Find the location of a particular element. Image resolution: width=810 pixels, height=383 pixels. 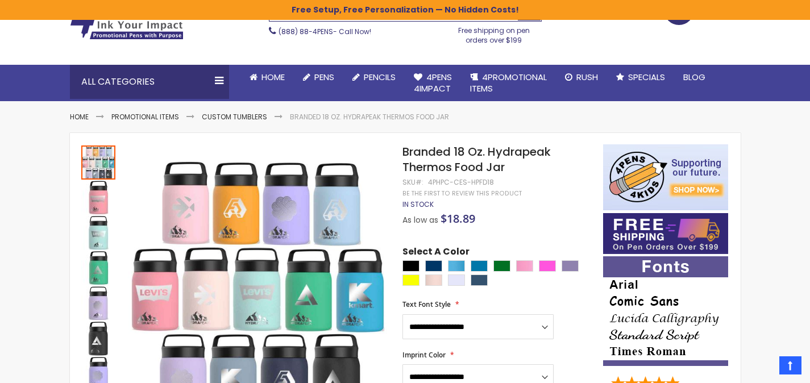

div: Availability is located at coordinates (418, 205).